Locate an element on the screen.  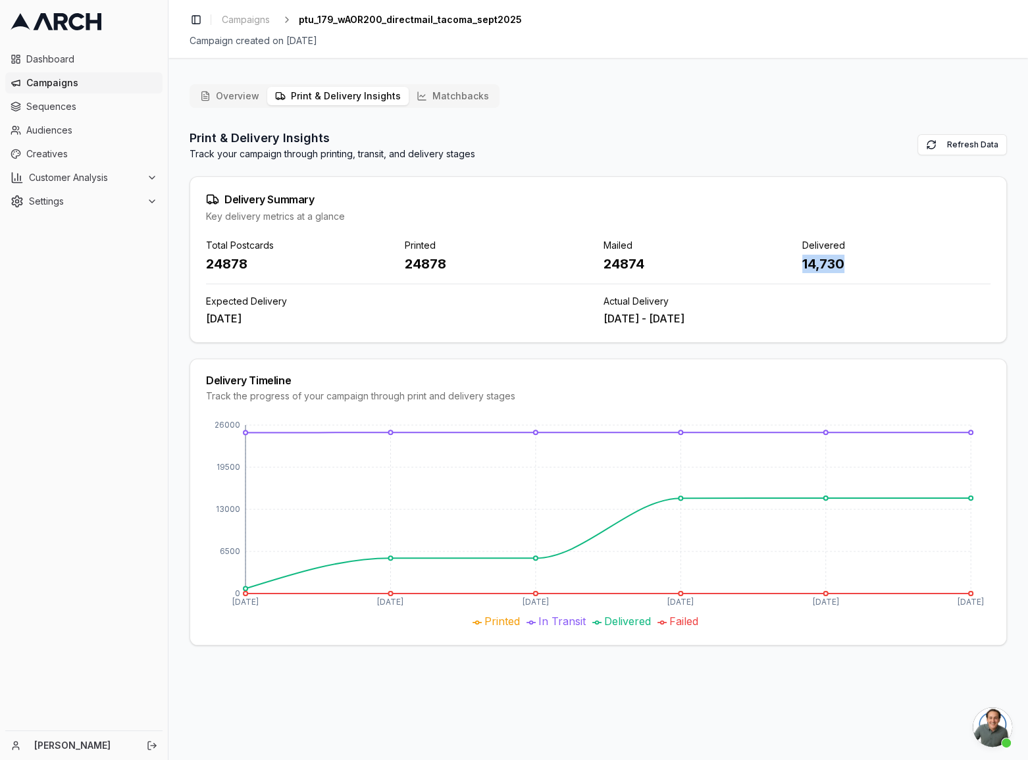
span: Delivered is located at coordinates (627, 622).